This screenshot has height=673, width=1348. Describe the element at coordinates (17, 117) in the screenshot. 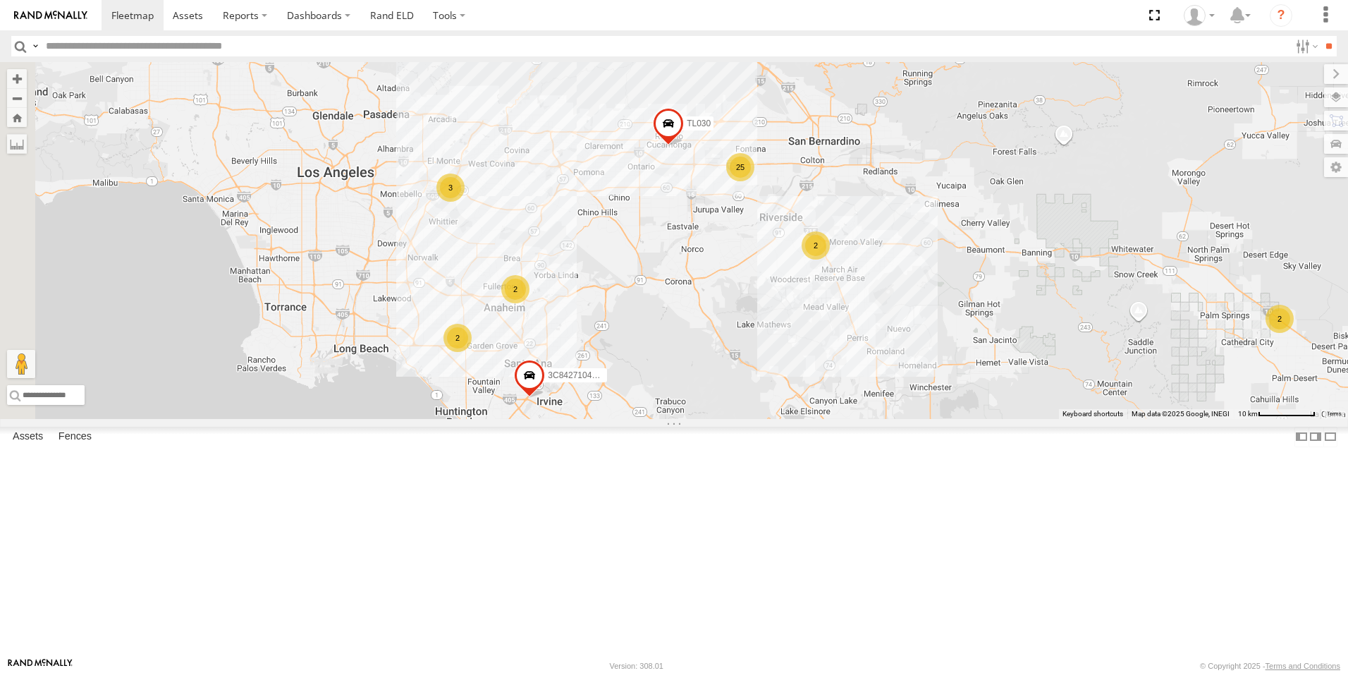

I see `button: Zoom Home` at that location.